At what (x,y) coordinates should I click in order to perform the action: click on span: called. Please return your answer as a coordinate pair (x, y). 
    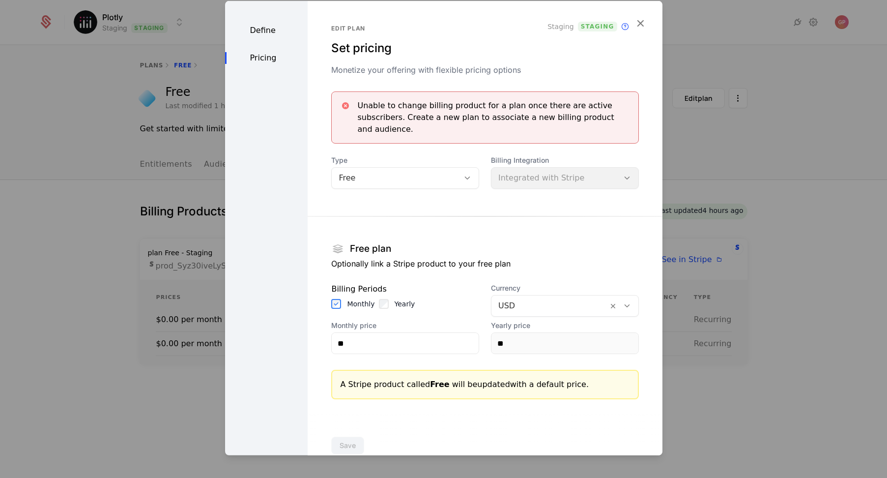
    Looking at the image, I should click on (428, 384).